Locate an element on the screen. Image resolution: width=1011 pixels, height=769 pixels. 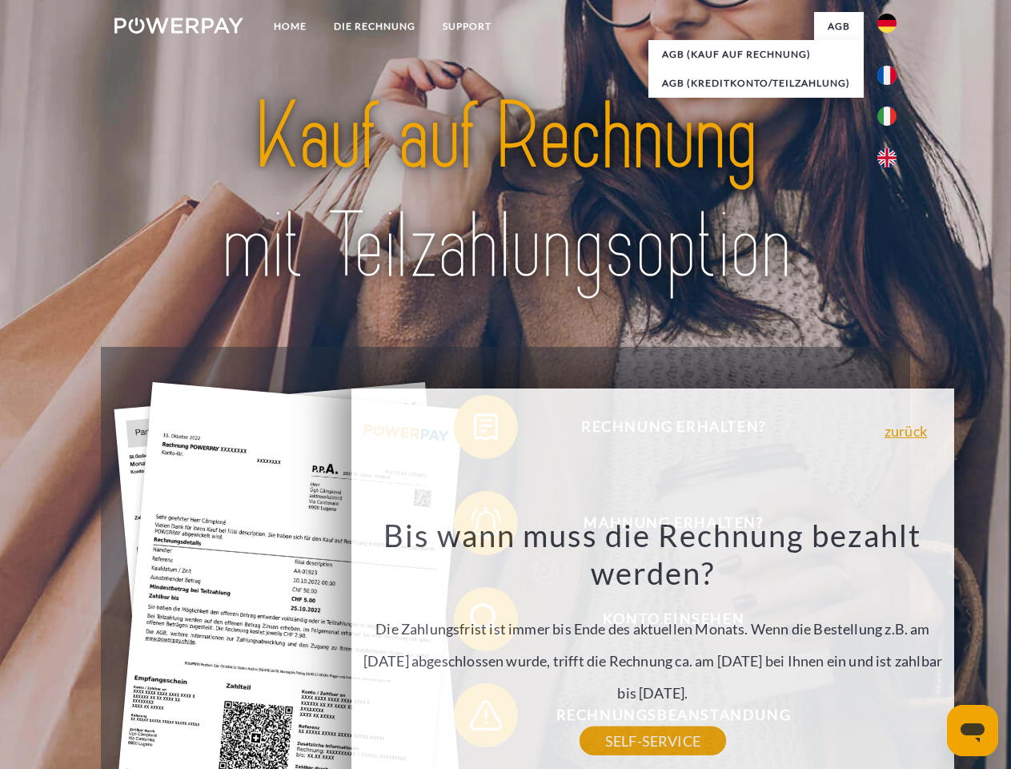
img: title-powerpay_de.svg is located at coordinates (505, 191).